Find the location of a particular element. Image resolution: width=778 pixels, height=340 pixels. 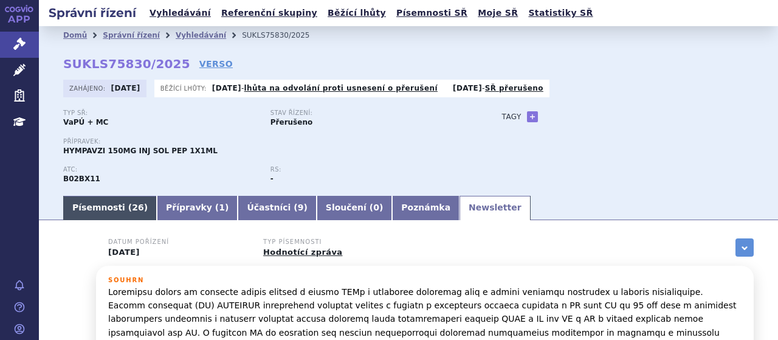

a: Hodnotící zpráva is located at coordinates (303, 252).